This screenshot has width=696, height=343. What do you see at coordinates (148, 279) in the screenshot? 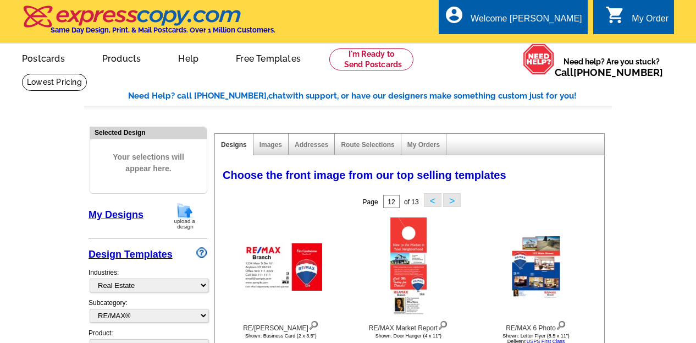
I see `div: Industries:` at bounding box center [148, 279].